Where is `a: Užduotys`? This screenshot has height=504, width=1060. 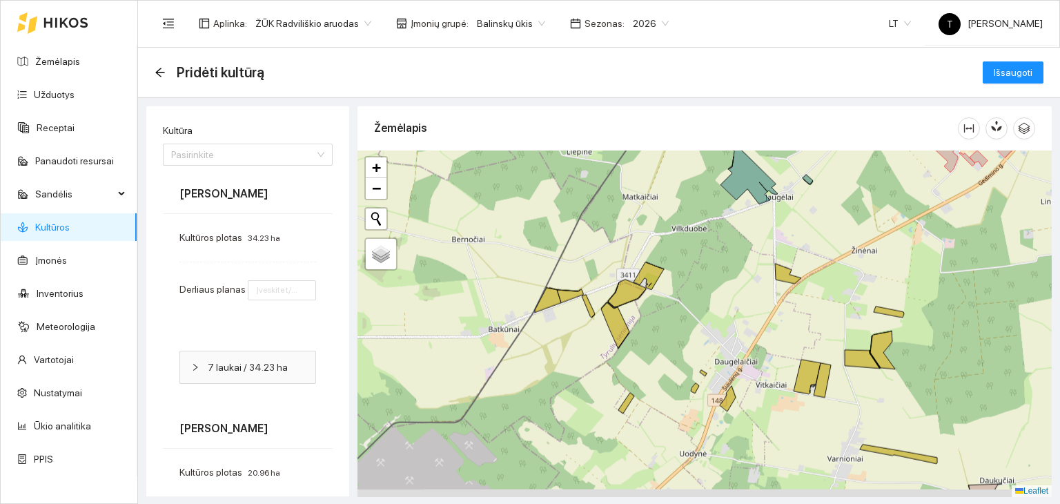
a: Užduotys is located at coordinates (54, 95).